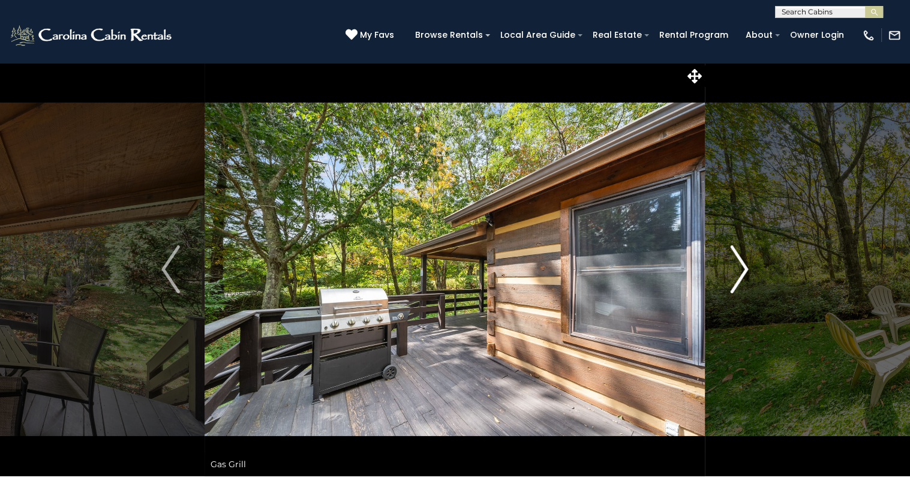  I want to click on a: Real Estate, so click(617, 35).